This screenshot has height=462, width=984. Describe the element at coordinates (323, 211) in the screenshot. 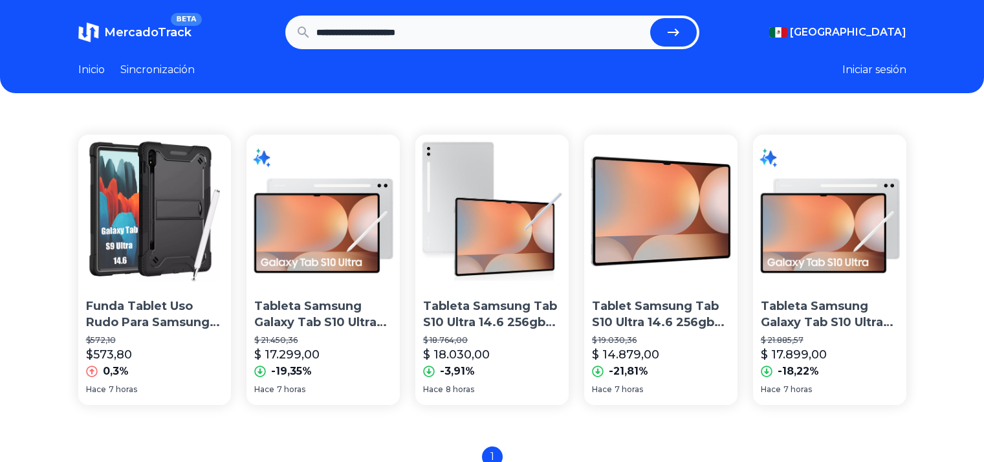

I see `img: Tableta Samsung Galaxy Tab S10 Ultra Plata 12gb 256gb` at that location.